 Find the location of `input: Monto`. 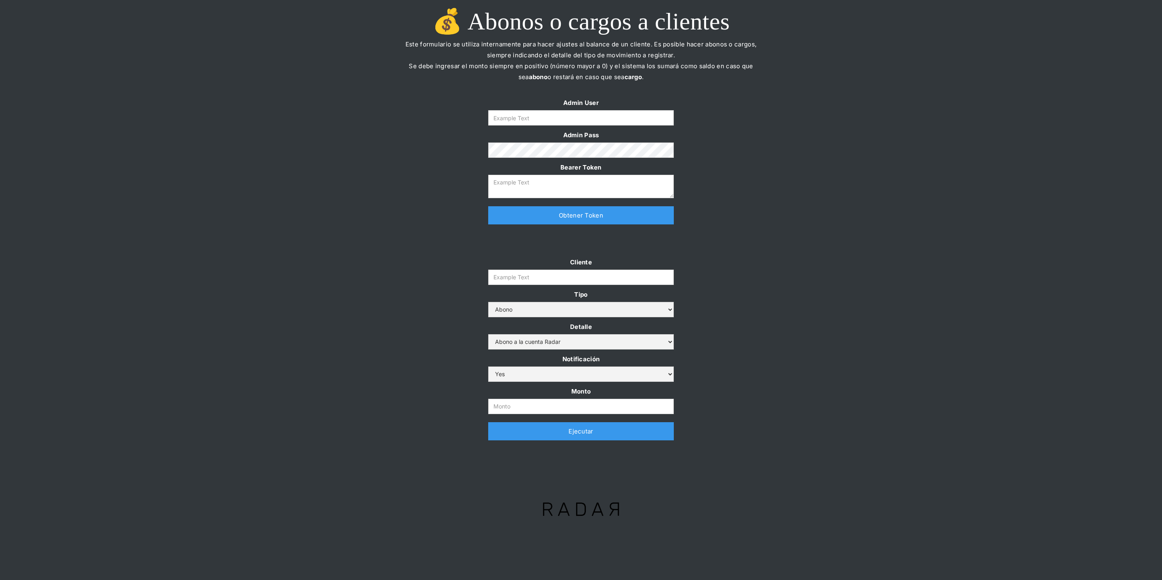

input: Monto is located at coordinates (581, 406).